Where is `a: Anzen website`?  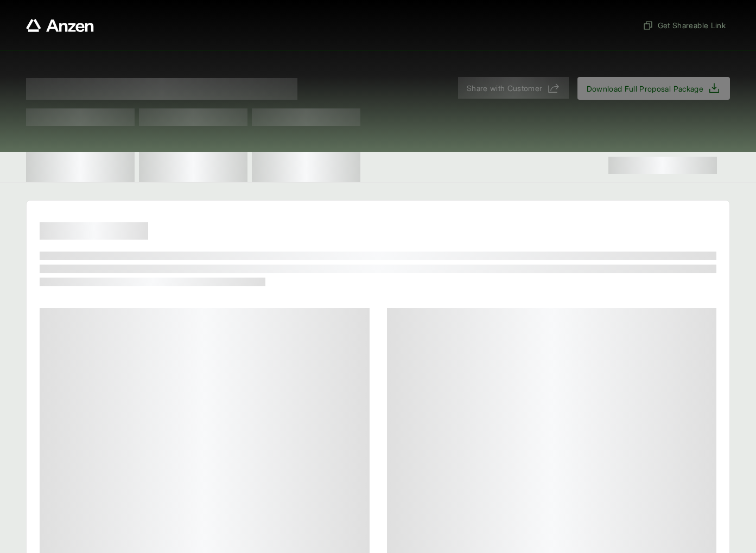
a: Anzen website is located at coordinates (60, 26).